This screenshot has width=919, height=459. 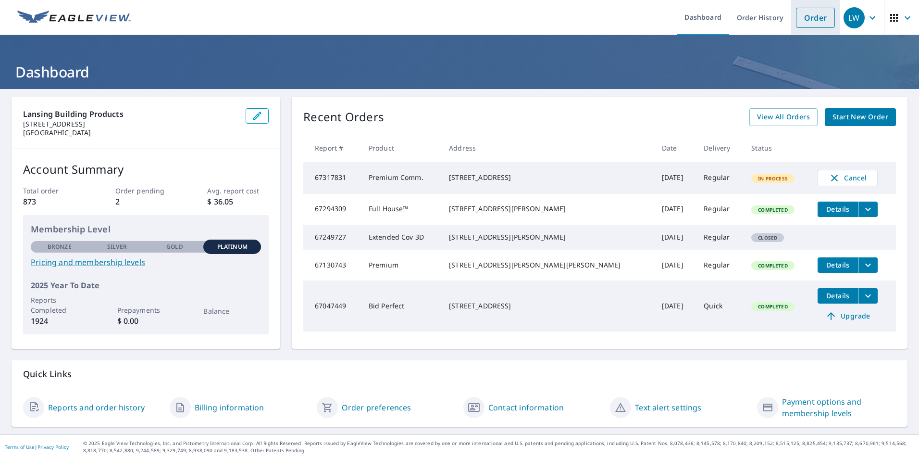 What do you see at coordinates (868, 265) in the screenshot?
I see `button: filesDropdownBtn-67130743` at bounding box center [868, 265].